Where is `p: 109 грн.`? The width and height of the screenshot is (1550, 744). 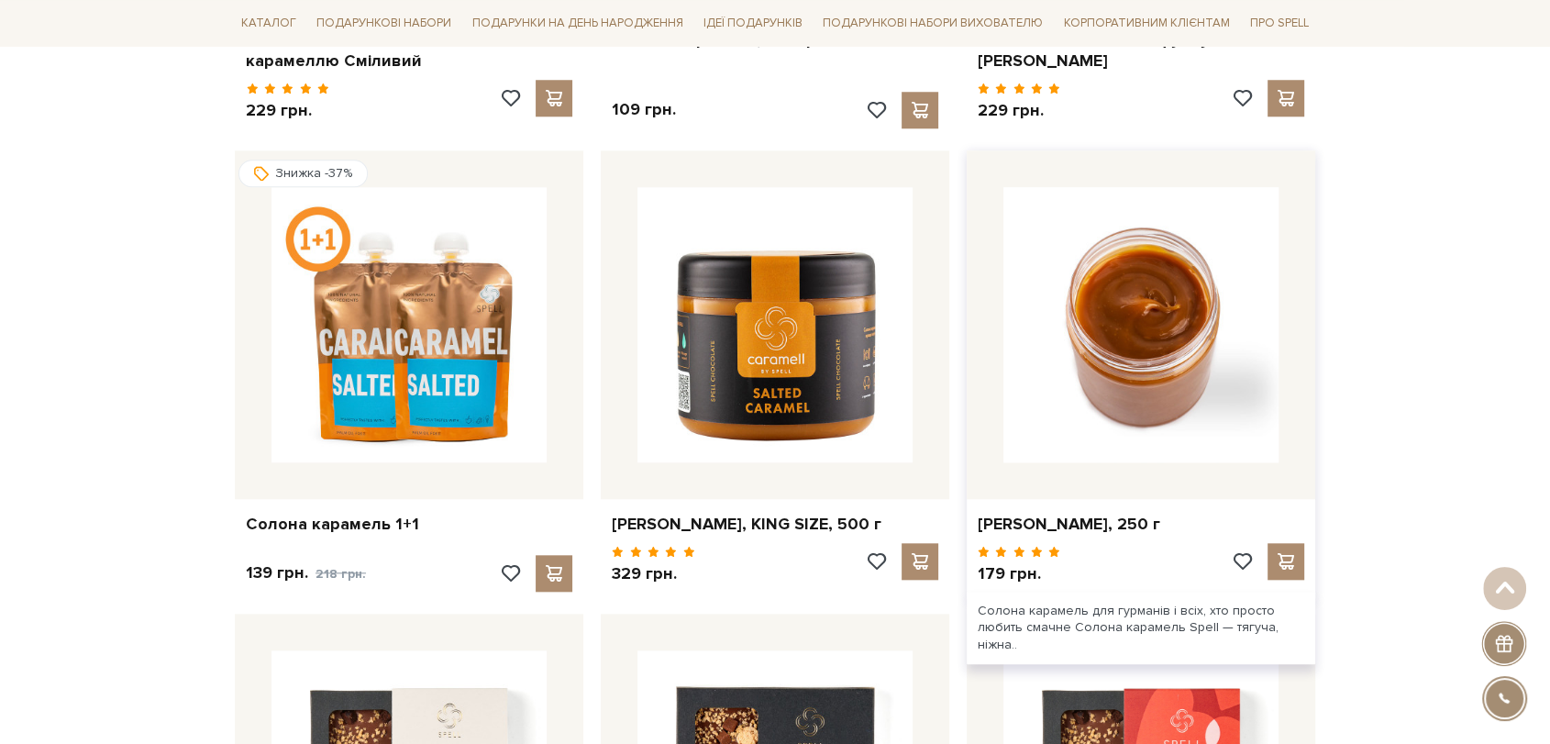 p: 109 грн. is located at coordinates (644, 109).